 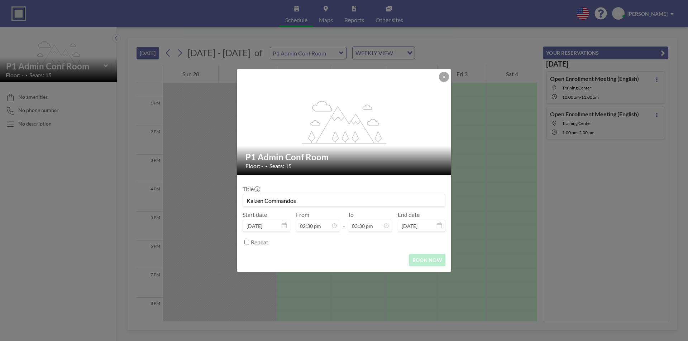 What do you see at coordinates (254, 166) in the screenshot?
I see `span: Floor: -` at bounding box center [254, 166].